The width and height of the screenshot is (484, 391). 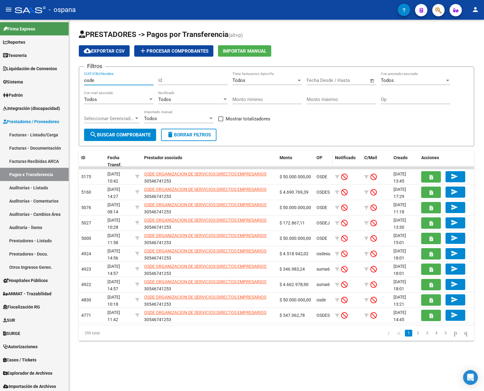 I want to click on span: OSDESUY65, so click(x=328, y=192).